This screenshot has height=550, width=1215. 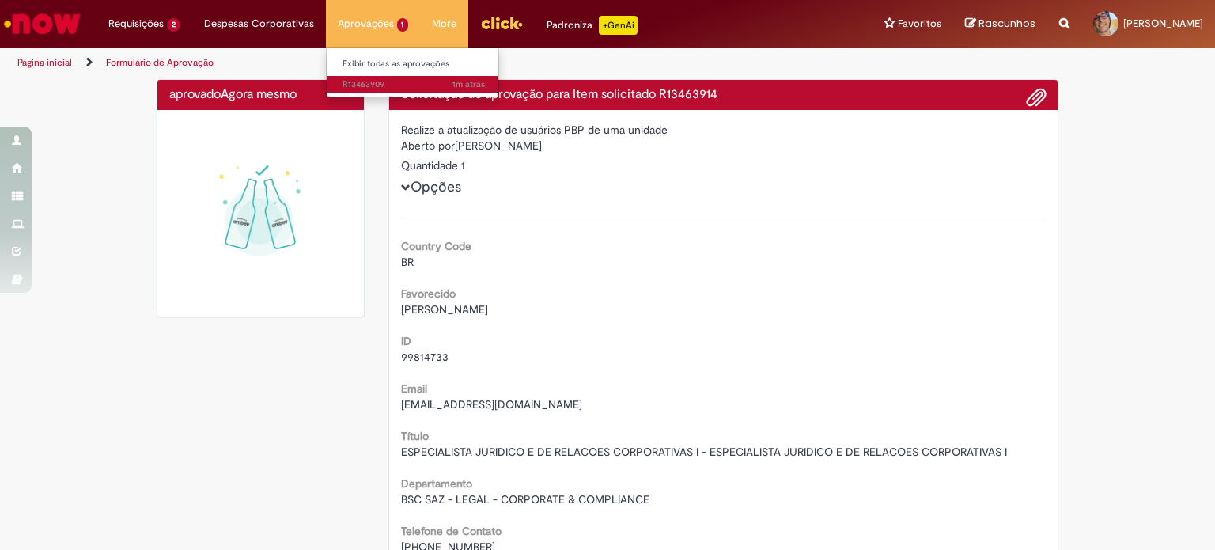 What do you see at coordinates (260, 213) in the screenshot?
I see `img: sucesso_1.gif` at bounding box center [260, 213].